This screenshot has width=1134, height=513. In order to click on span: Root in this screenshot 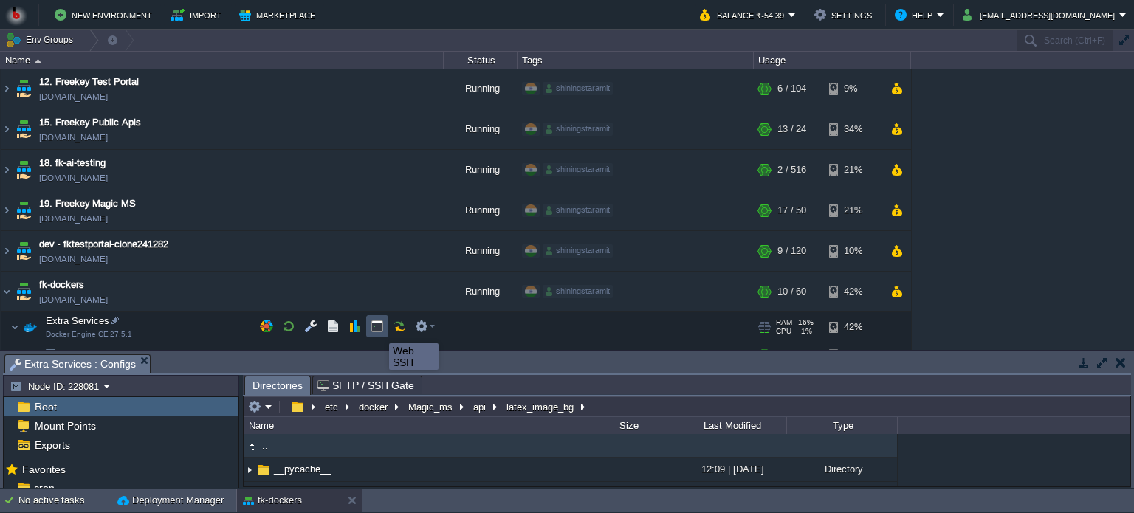, I will do `click(45, 407)`.